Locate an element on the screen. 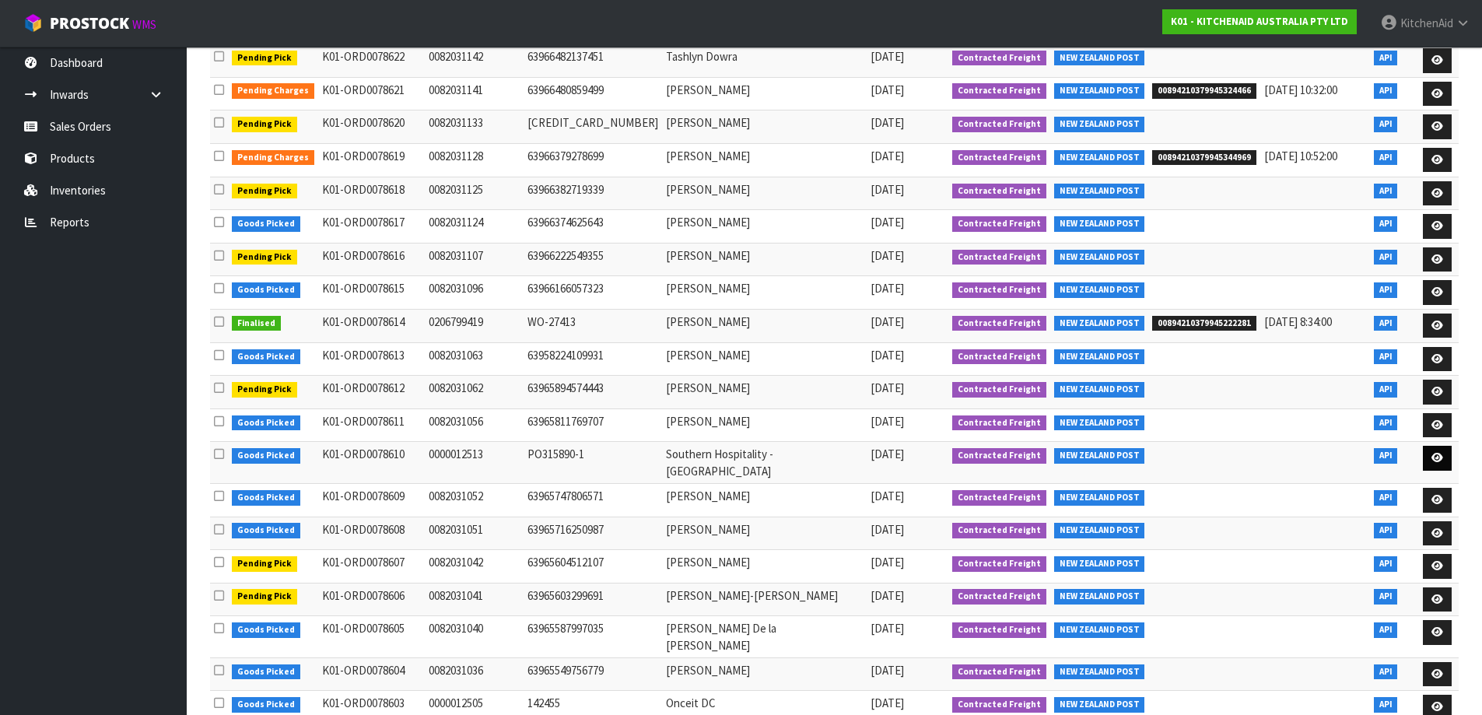 The width and height of the screenshot is (1482, 715). td: K01-ORD0078610 is located at coordinates (371, 463).